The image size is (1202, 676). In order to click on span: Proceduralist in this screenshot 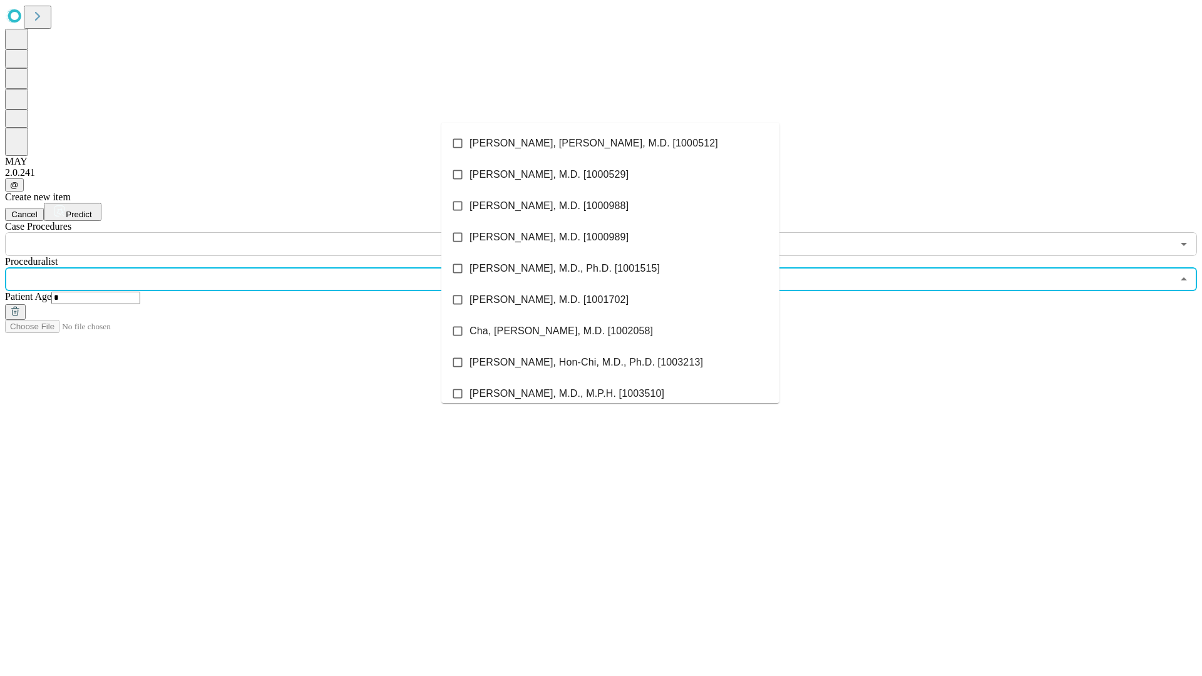, I will do `click(31, 261)`.